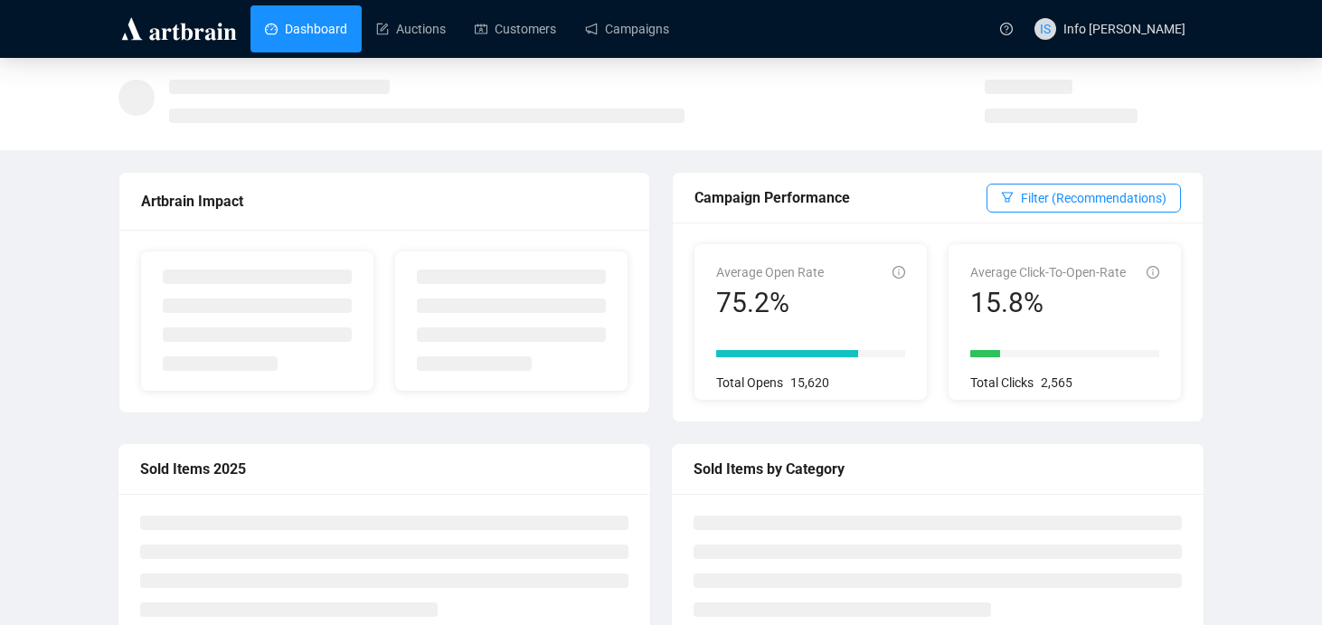 Image resolution: width=1322 pixels, height=625 pixels. I want to click on div: Sold Items 2025, so click(384, 468).